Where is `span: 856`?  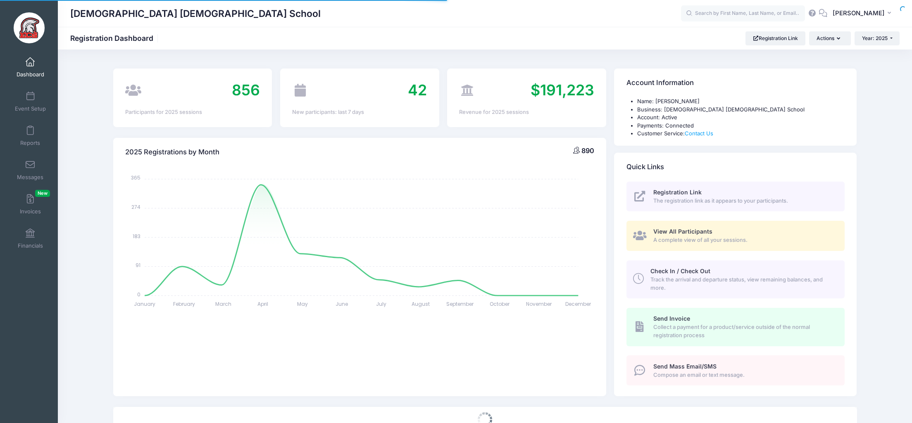 span: 856 is located at coordinates (246, 90).